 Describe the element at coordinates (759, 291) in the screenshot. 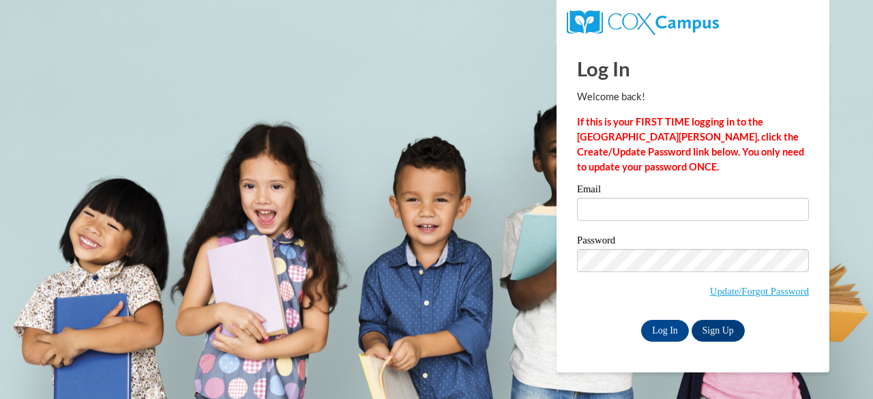

I see `a: Update/Forgot Password` at that location.